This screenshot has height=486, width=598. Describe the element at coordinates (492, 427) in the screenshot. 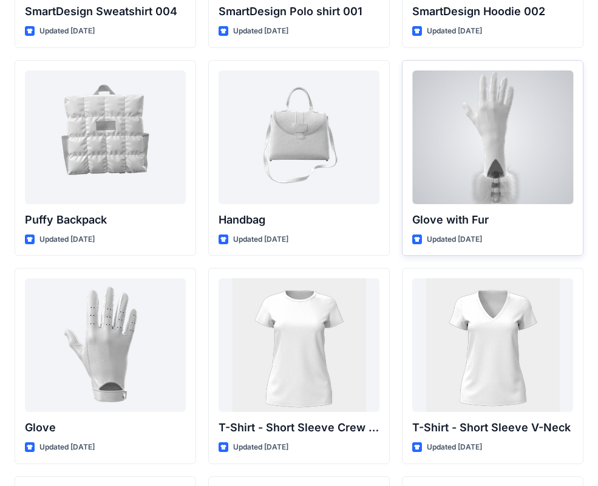

I see `p: T-Shirt - Short Sleeve V-Neck` at that location.